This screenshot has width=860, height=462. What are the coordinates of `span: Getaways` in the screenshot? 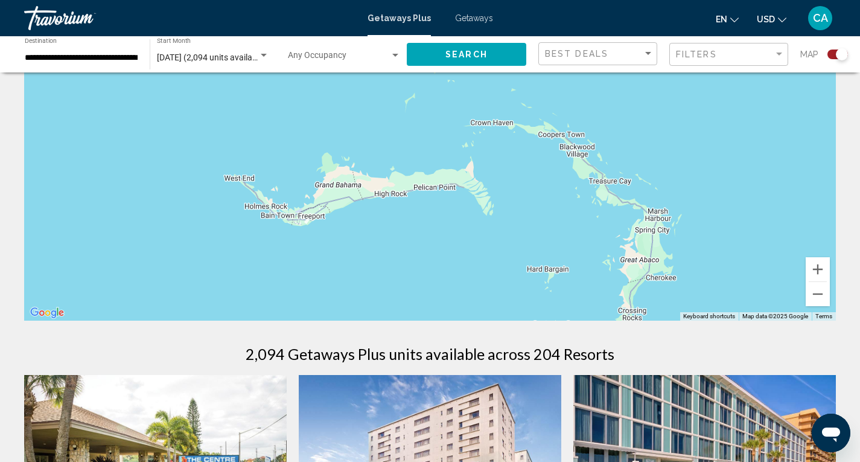 It's located at (474, 18).